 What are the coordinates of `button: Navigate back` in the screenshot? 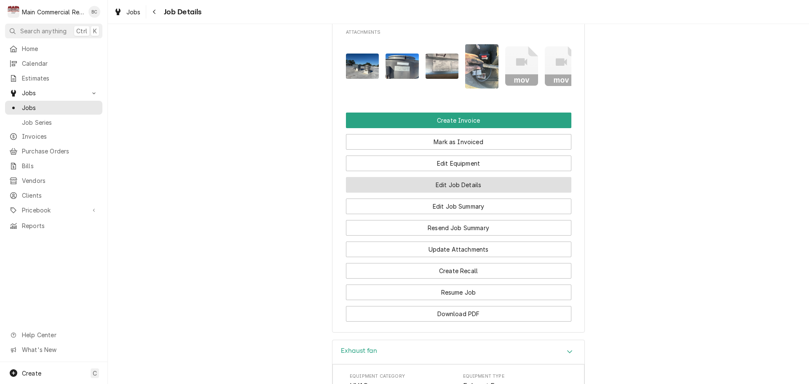 It's located at (155, 12).